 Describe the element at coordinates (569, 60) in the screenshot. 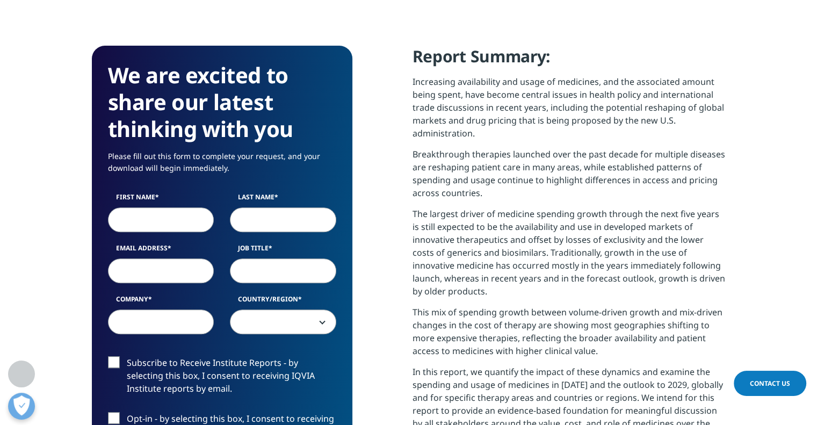

I see `h4: Report Summary:` at that location.